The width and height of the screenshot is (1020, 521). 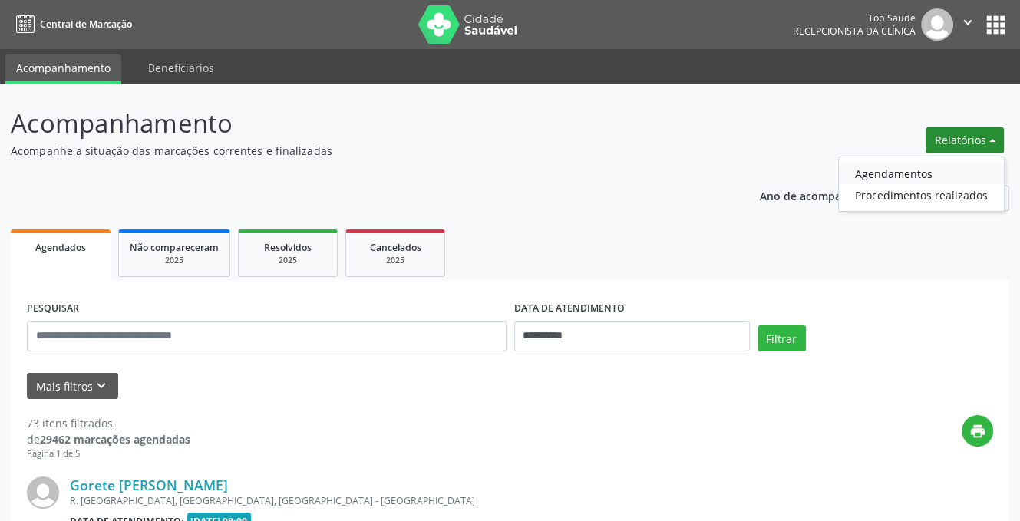 What do you see at coordinates (61, 247) in the screenshot?
I see `span: Agendados` at bounding box center [61, 247].